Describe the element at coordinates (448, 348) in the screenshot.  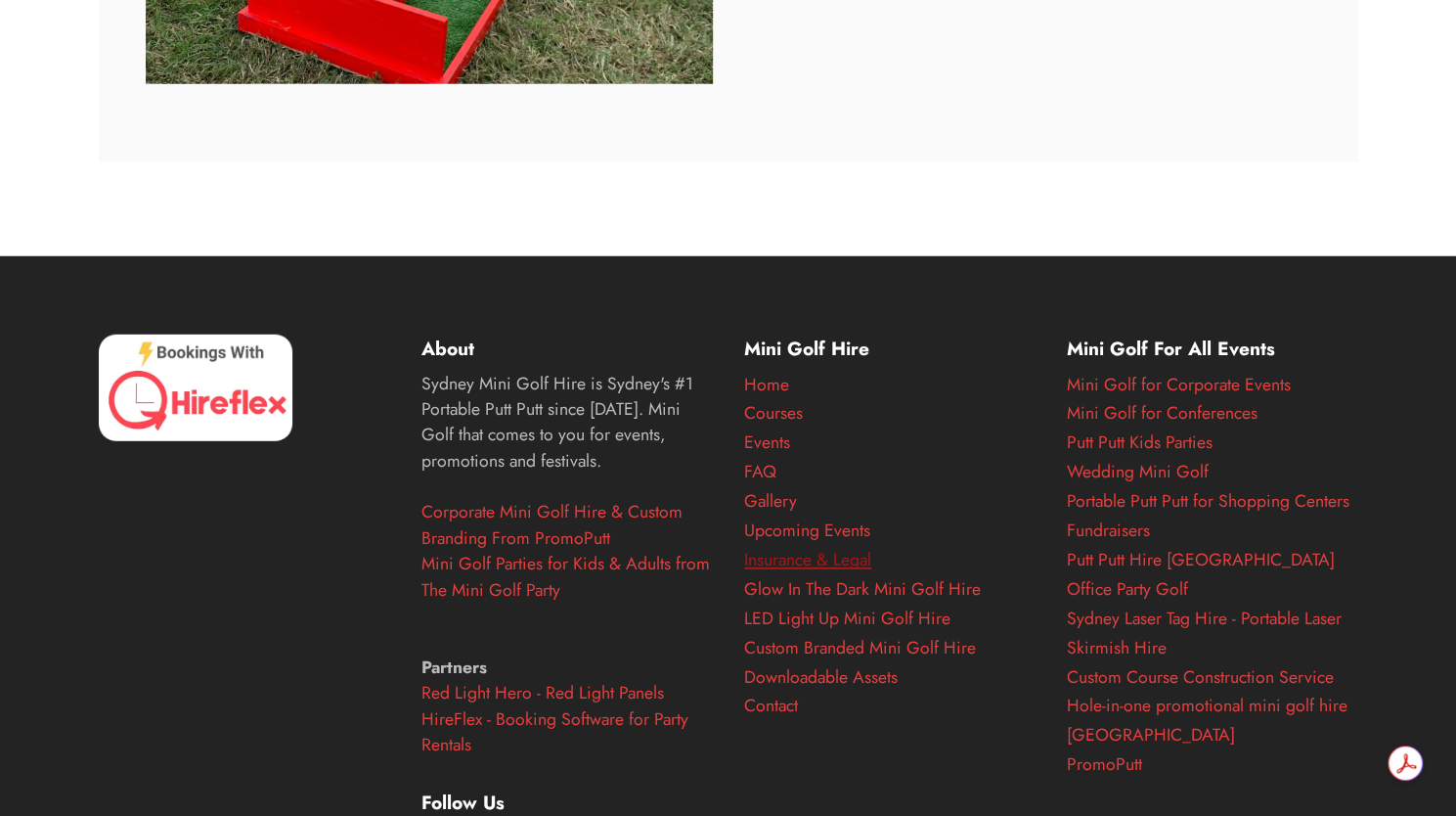
I see `strong: About` at that location.